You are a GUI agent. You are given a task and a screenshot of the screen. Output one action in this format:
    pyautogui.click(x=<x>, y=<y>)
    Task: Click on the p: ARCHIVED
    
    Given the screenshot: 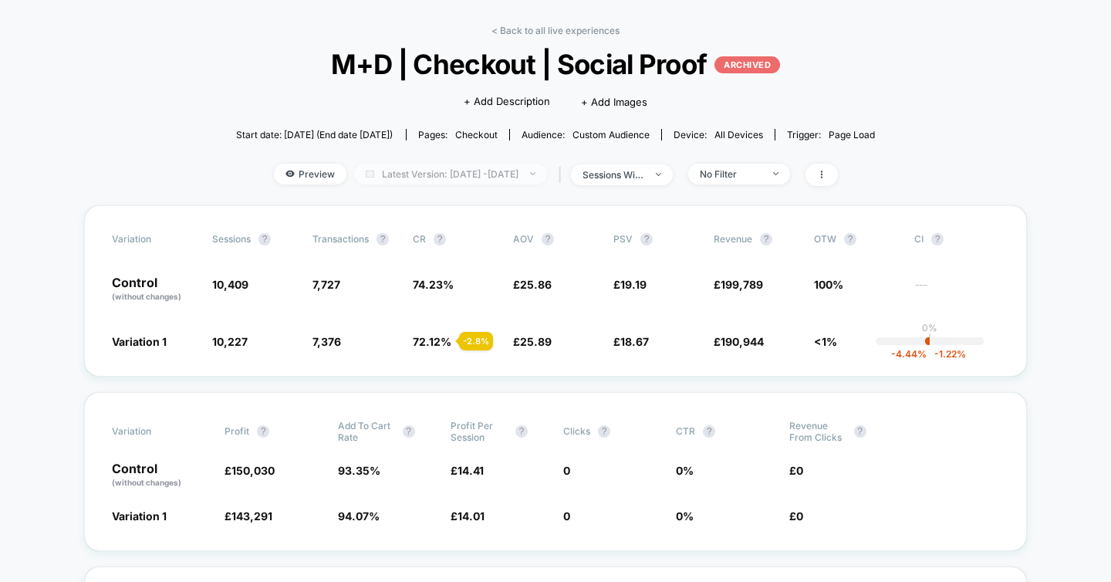 What is the action you would take?
    pyautogui.click(x=747, y=65)
    